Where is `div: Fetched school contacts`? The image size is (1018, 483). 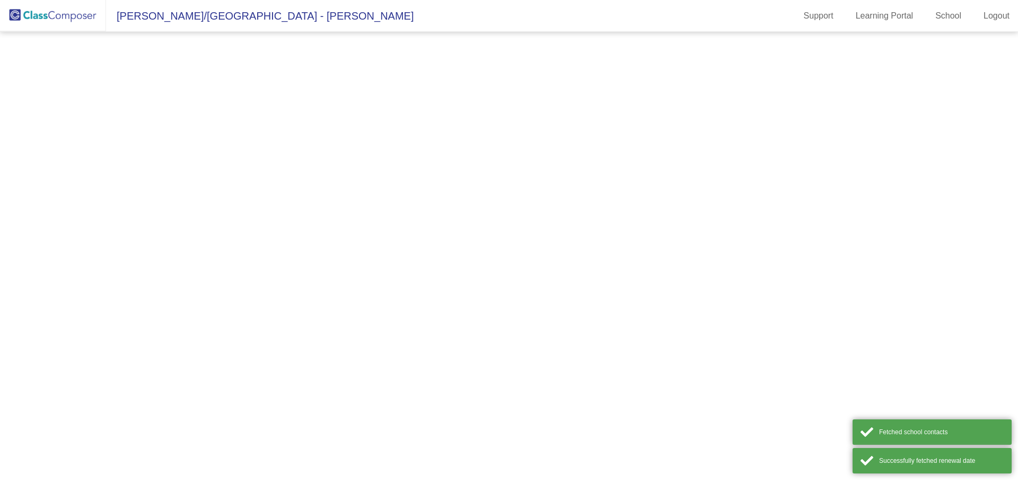
div: Fetched school contacts is located at coordinates (941, 432).